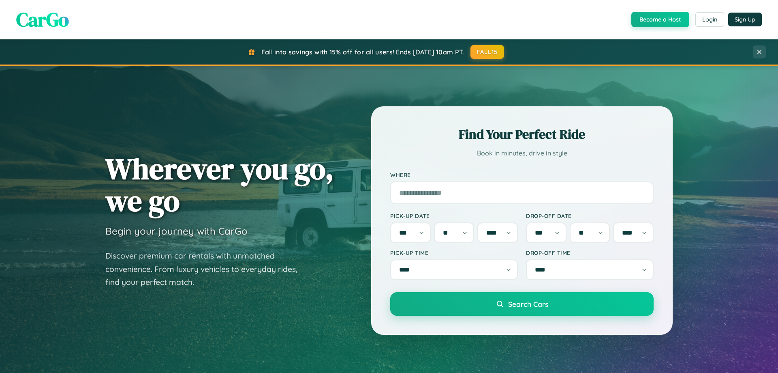 This screenshot has width=778, height=373. What do you see at coordinates (745, 19) in the screenshot?
I see `button: Sign Up` at bounding box center [745, 19].